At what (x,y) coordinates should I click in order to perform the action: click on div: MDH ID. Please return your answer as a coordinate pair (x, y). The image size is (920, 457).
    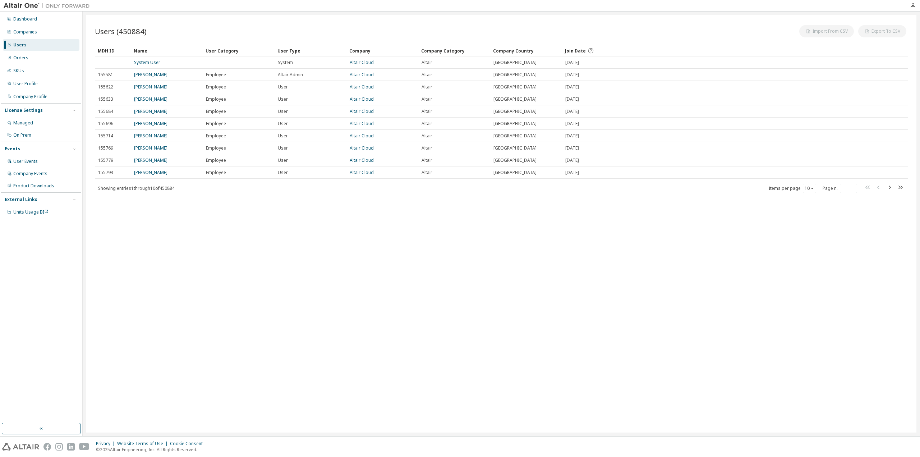
    Looking at the image, I should click on (113, 51).